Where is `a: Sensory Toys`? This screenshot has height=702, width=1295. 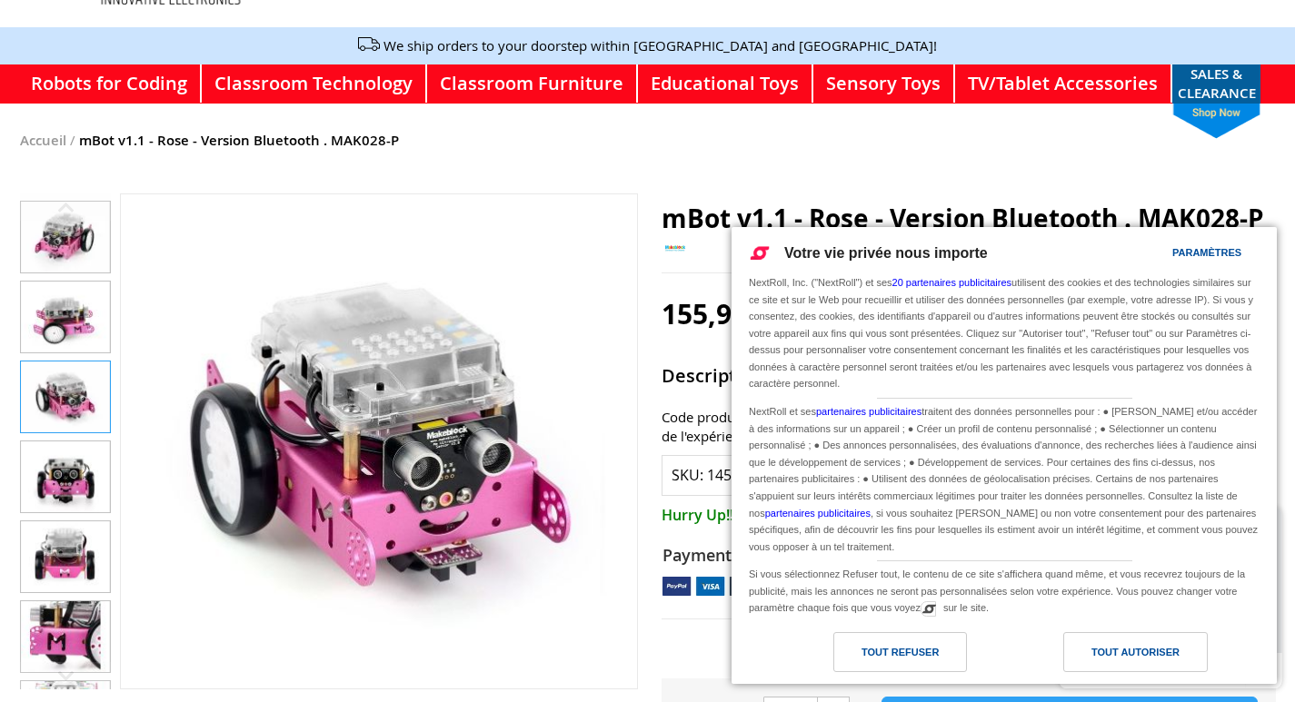 a: Sensory Toys is located at coordinates (884, 84).